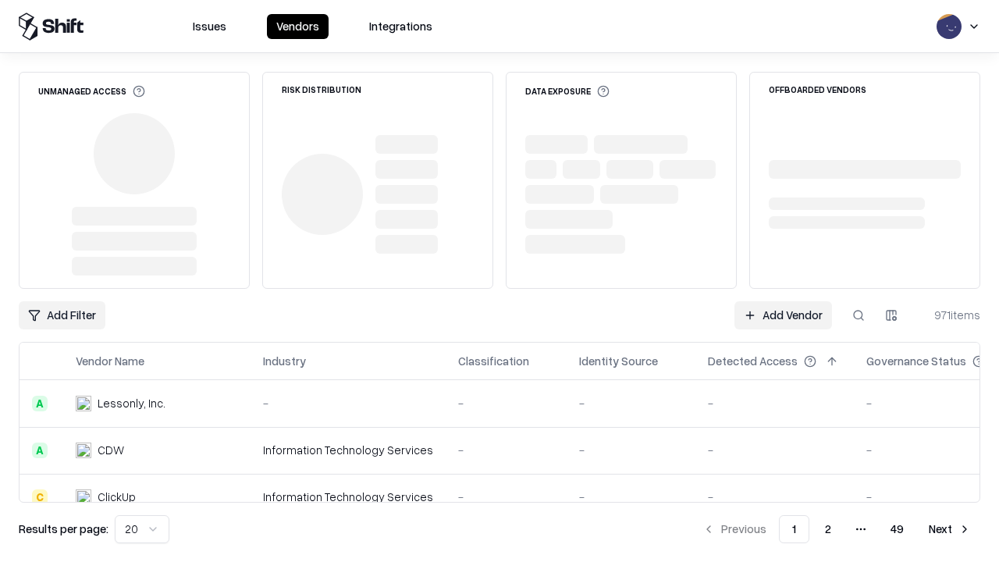 The image size is (999, 562). I want to click on button: 2, so click(828, 529).